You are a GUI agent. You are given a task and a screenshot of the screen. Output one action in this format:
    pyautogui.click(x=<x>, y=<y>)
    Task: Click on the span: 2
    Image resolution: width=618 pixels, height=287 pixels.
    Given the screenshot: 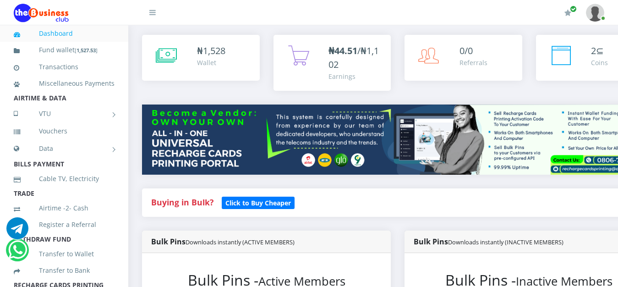 What is the action you would take?
    pyautogui.click(x=593, y=50)
    